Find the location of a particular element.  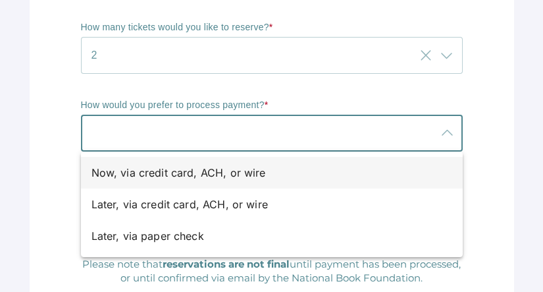

div: Later, via credit card, ACH, or wire is located at coordinates (267, 204).